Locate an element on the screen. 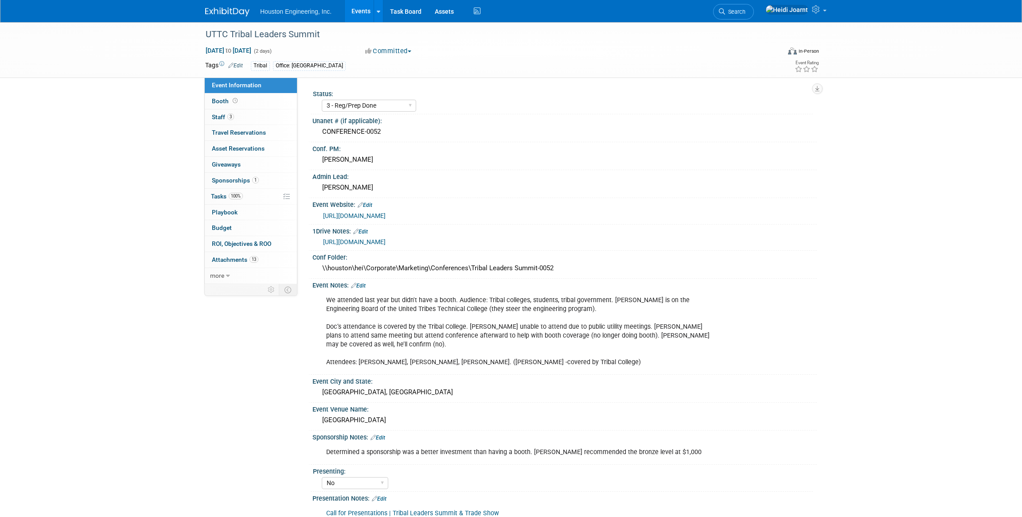 Image resolution: width=1022 pixels, height=517 pixels. a: Asset Reservations is located at coordinates (251, 149).